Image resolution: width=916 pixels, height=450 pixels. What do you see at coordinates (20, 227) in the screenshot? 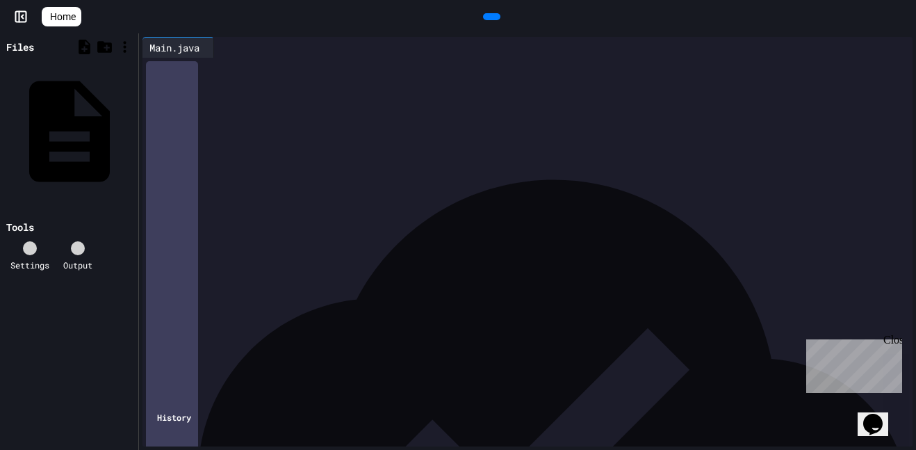
I see `div: Tools` at bounding box center [20, 227].